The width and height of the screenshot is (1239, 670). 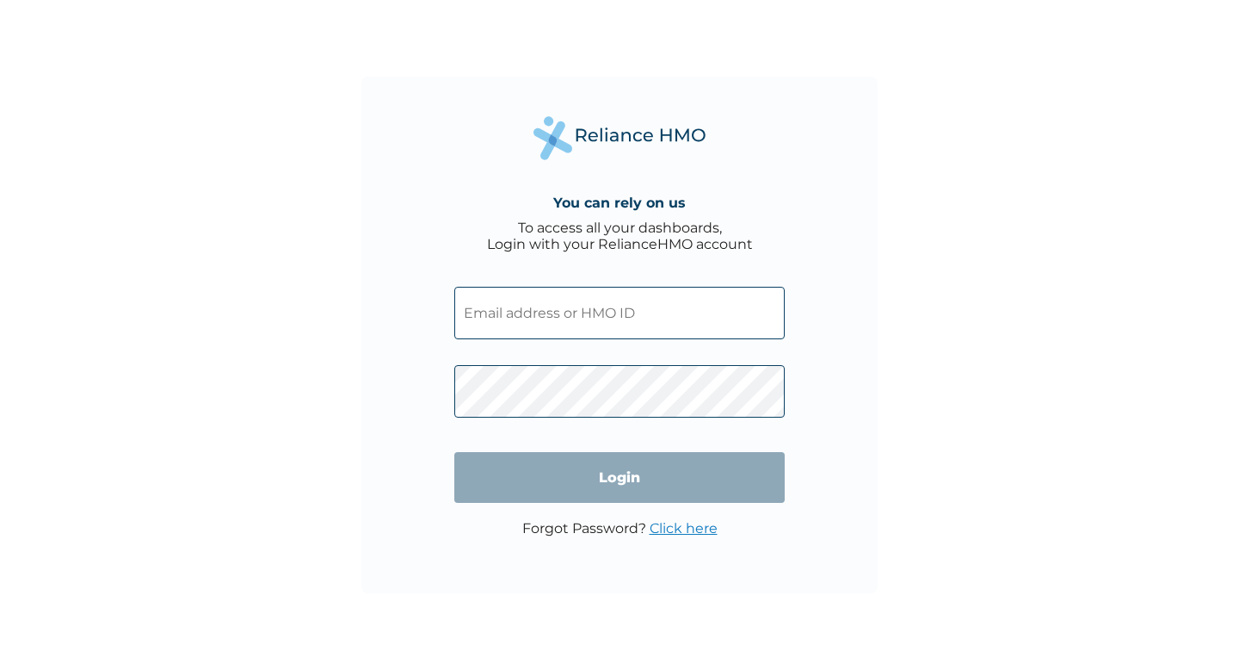 I want to click on div: To access all your dashboards, Login with your RelianceHMO account, so click(x=620, y=236).